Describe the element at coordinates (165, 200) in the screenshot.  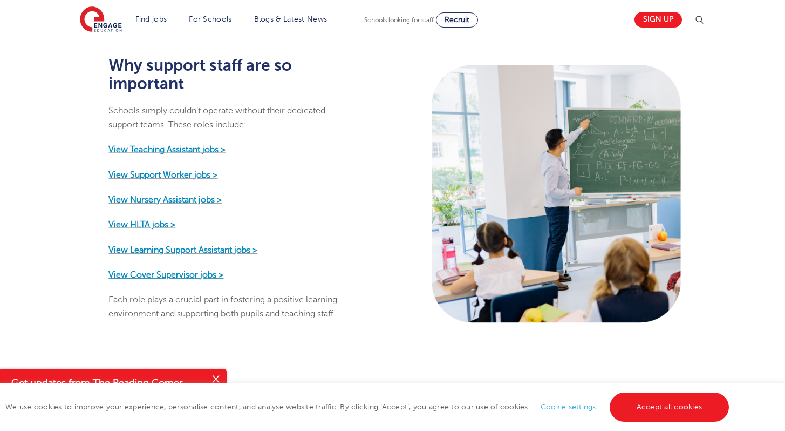
I see `a: View Nursery Assistant jobs >` at that location.